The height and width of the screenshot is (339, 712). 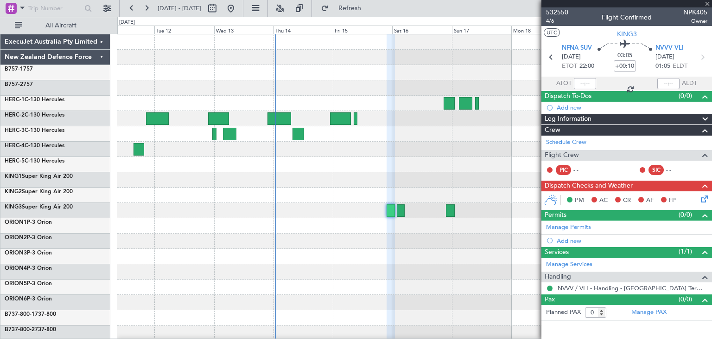 I want to click on div: Mon 11, so click(x=125, y=30).